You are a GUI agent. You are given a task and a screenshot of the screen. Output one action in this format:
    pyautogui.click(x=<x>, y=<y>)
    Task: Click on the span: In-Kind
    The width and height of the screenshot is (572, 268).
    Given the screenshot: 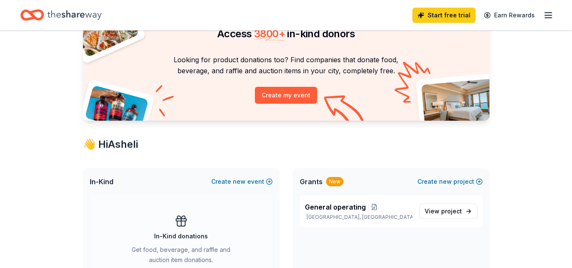 What is the action you would take?
    pyautogui.click(x=102, y=182)
    